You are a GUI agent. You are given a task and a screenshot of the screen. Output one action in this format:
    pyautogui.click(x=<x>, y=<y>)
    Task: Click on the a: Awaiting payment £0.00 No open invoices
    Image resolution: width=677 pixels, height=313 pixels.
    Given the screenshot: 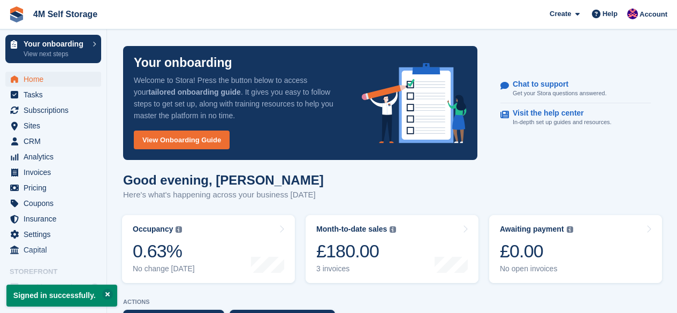 What is the action you would take?
    pyautogui.click(x=576, y=249)
    